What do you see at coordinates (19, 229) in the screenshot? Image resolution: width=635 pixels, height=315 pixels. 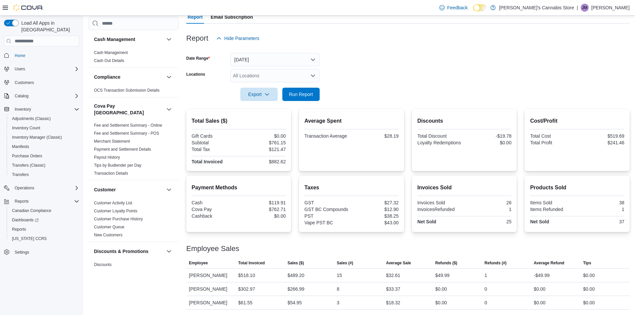 I see `a: Reports` at bounding box center [19, 229].